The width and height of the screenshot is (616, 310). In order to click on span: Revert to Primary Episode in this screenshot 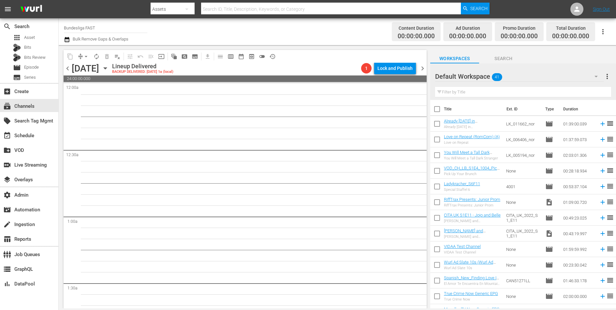, I will do `click(141, 56)`.